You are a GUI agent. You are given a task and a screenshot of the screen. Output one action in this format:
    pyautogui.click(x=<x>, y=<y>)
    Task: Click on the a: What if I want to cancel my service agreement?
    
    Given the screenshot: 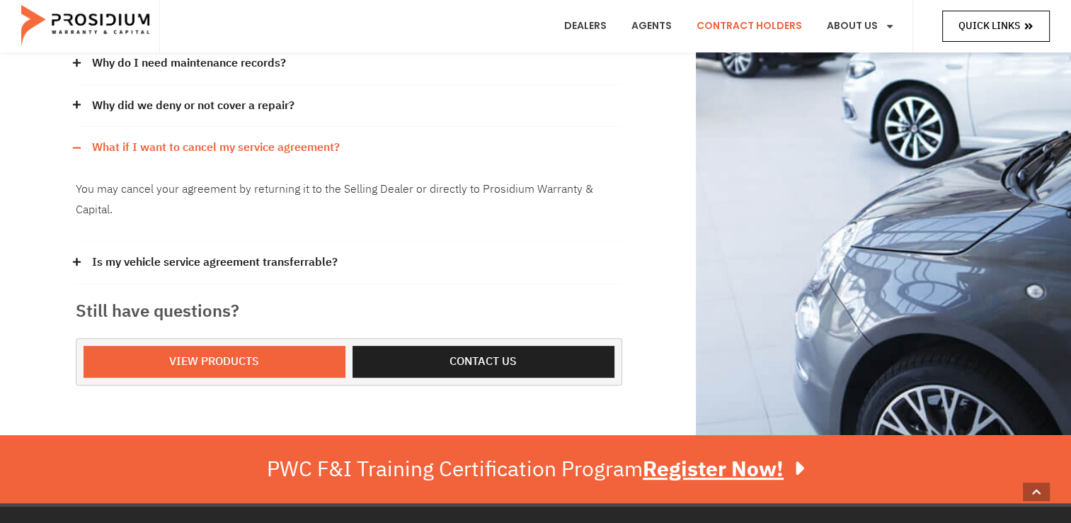 What is the action you would take?
    pyautogui.click(x=216, y=147)
    